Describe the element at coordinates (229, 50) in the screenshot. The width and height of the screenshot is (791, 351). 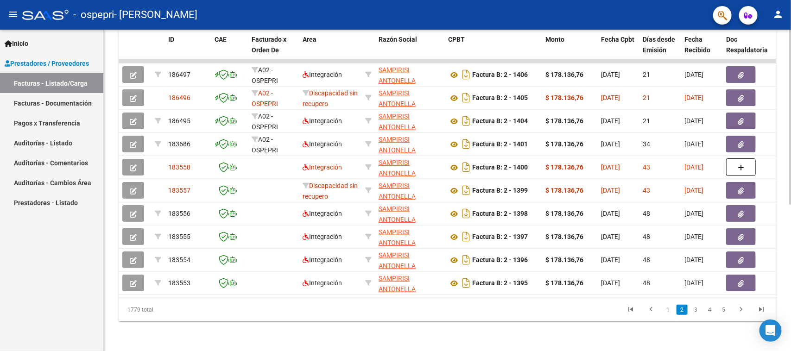
I see `datatable-header-cell: CAE` at that location.